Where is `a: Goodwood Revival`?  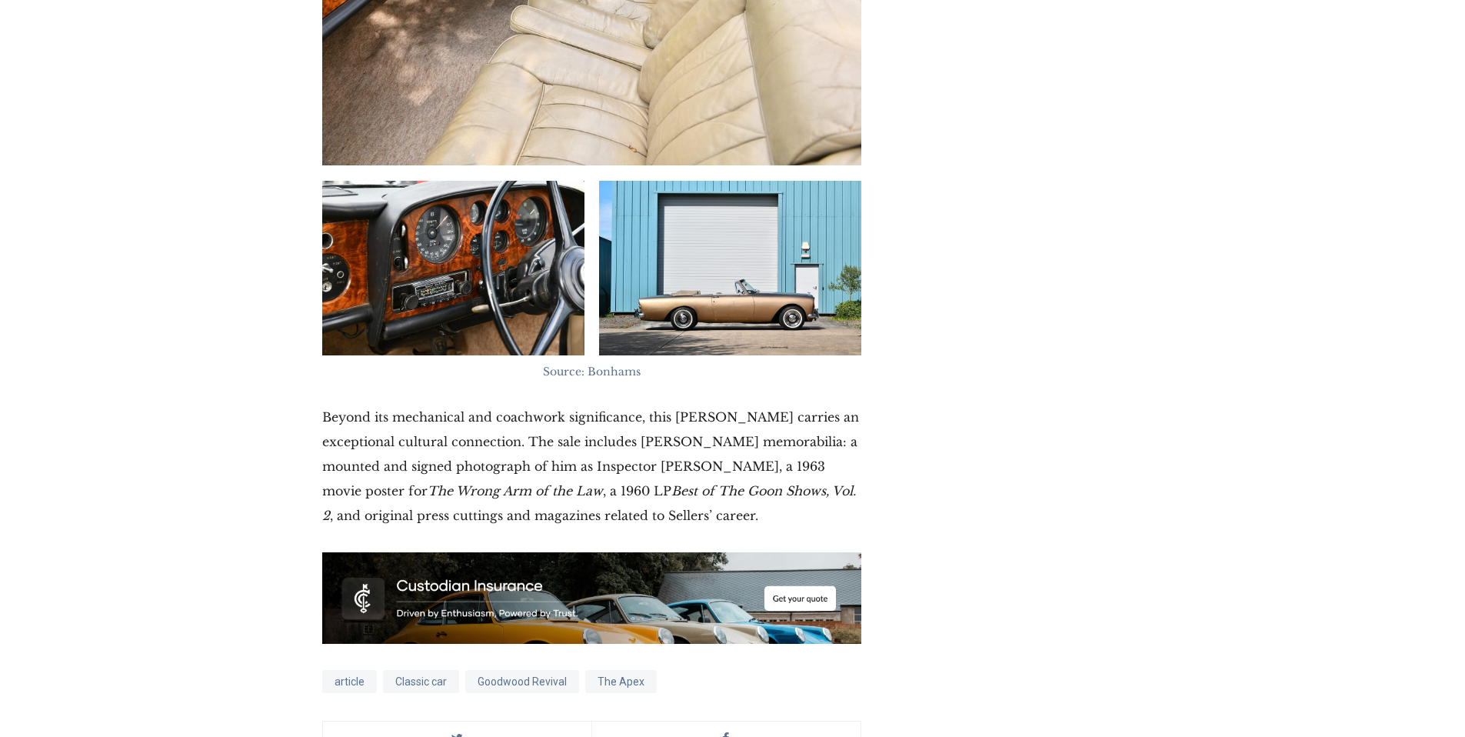
a: Goodwood Revival is located at coordinates (522, 681).